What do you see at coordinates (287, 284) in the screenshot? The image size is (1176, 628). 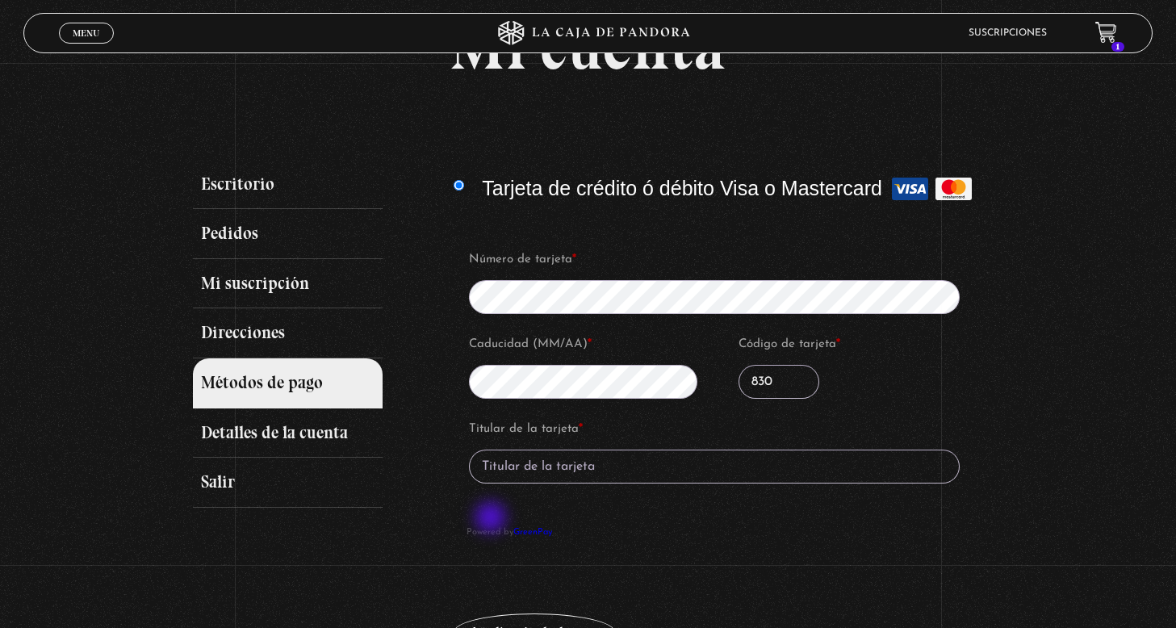 I see `a: Mi suscripción` at bounding box center [287, 284].